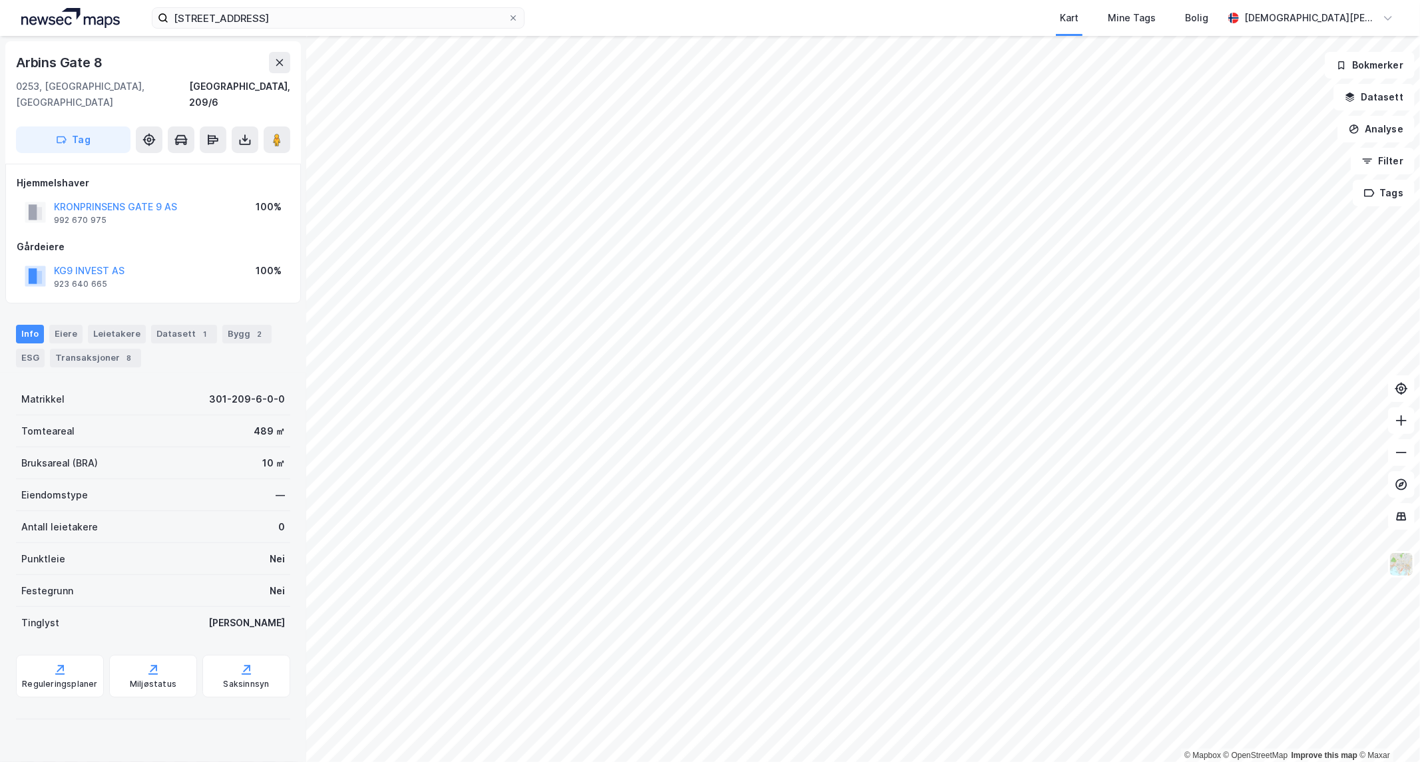 Image resolution: width=1420 pixels, height=762 pixels. What do you see at coordinates (55, 495) in the screenshot?
I see `div: Eiendomstype` at bounding box center [55, 495].